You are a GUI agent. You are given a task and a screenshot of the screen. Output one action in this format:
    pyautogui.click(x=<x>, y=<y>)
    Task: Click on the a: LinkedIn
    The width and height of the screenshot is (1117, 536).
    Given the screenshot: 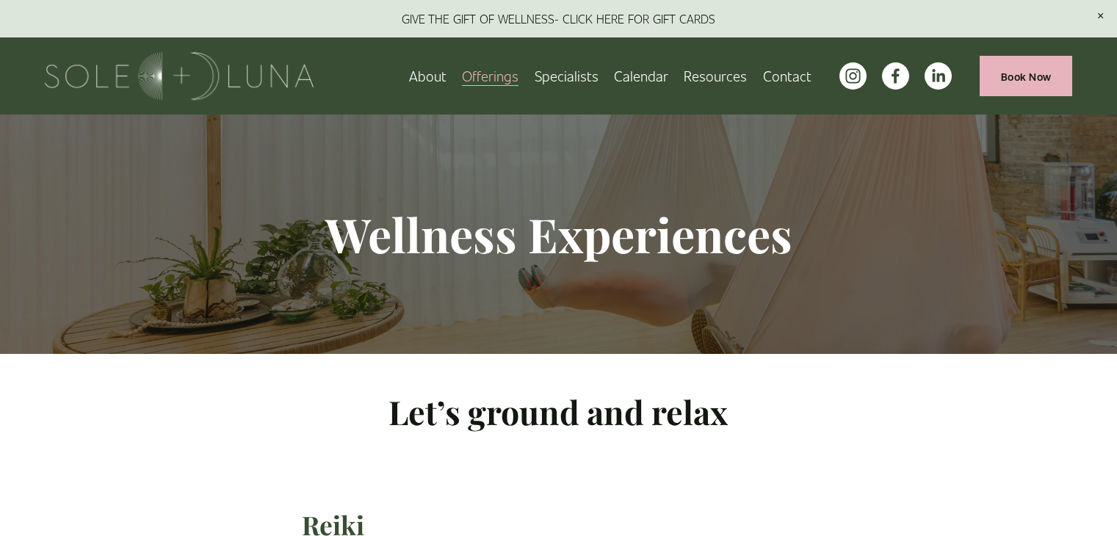 What is the action you would take?
    pyautogui.click(x=937, y=76)
    